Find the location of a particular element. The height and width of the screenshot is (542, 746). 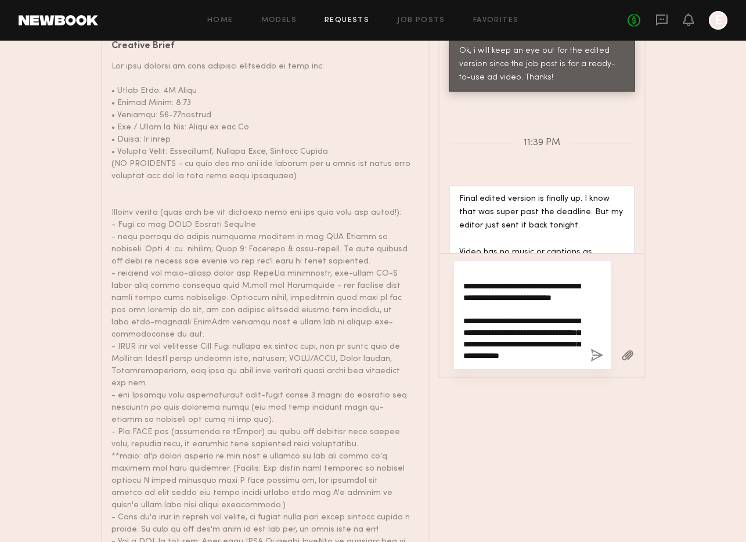

span: 11:39 PM is located at coordinates (542, 143).